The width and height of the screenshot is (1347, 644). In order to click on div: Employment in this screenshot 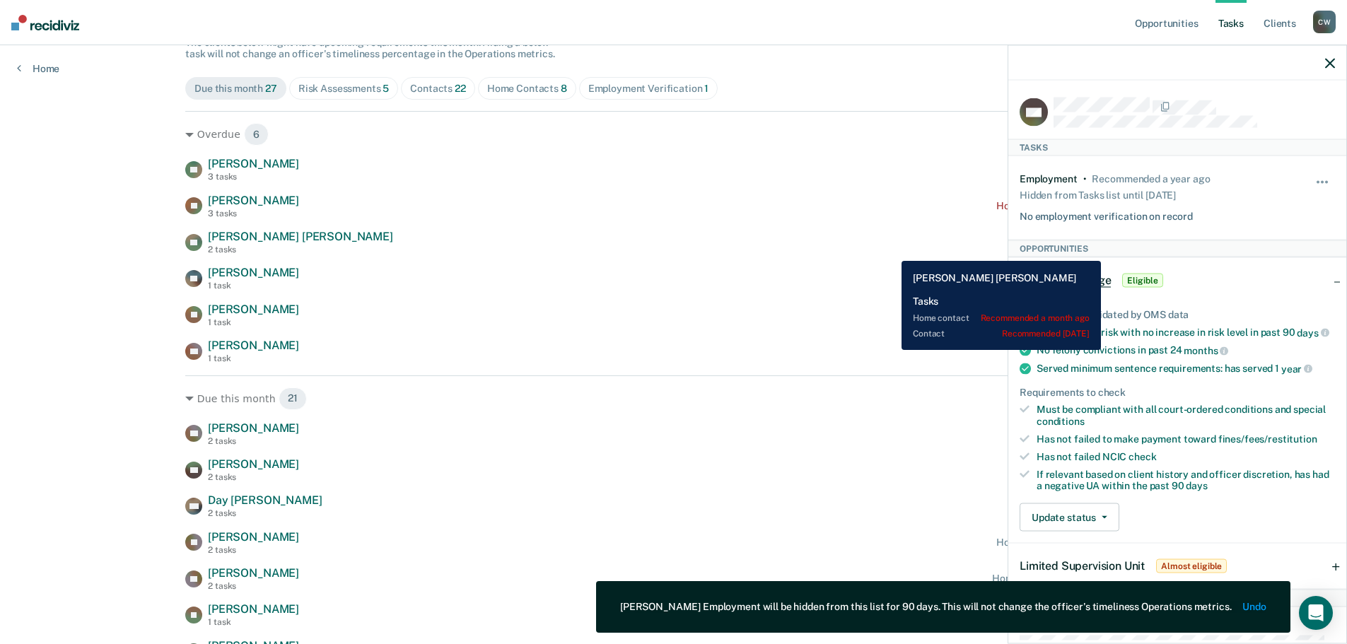, I will do `click(1049, 179)`.